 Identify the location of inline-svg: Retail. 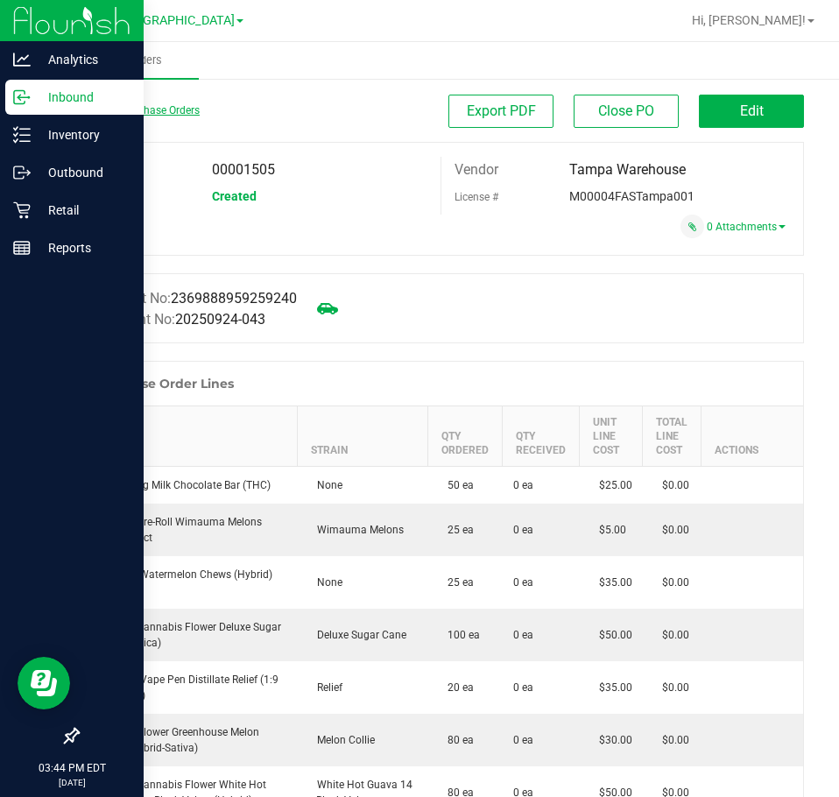
(22, 210).